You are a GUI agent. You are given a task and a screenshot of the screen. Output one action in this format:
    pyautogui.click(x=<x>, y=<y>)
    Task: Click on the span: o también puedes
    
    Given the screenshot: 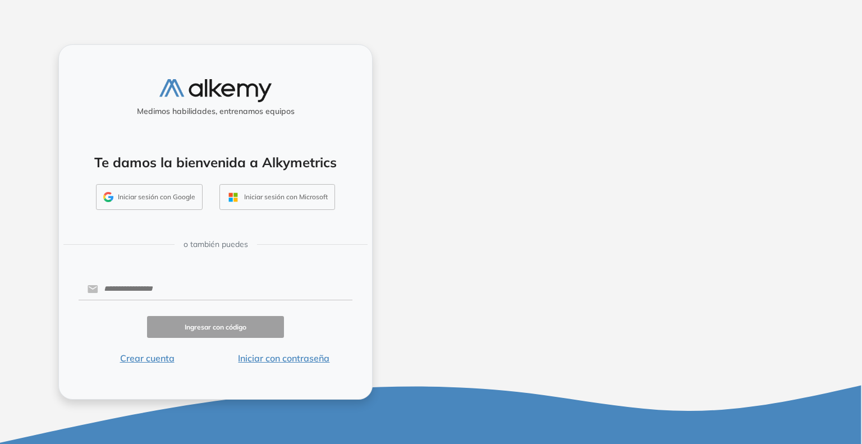 What is the action you would take?
    pyautogui.click(x=216, y=244)
    